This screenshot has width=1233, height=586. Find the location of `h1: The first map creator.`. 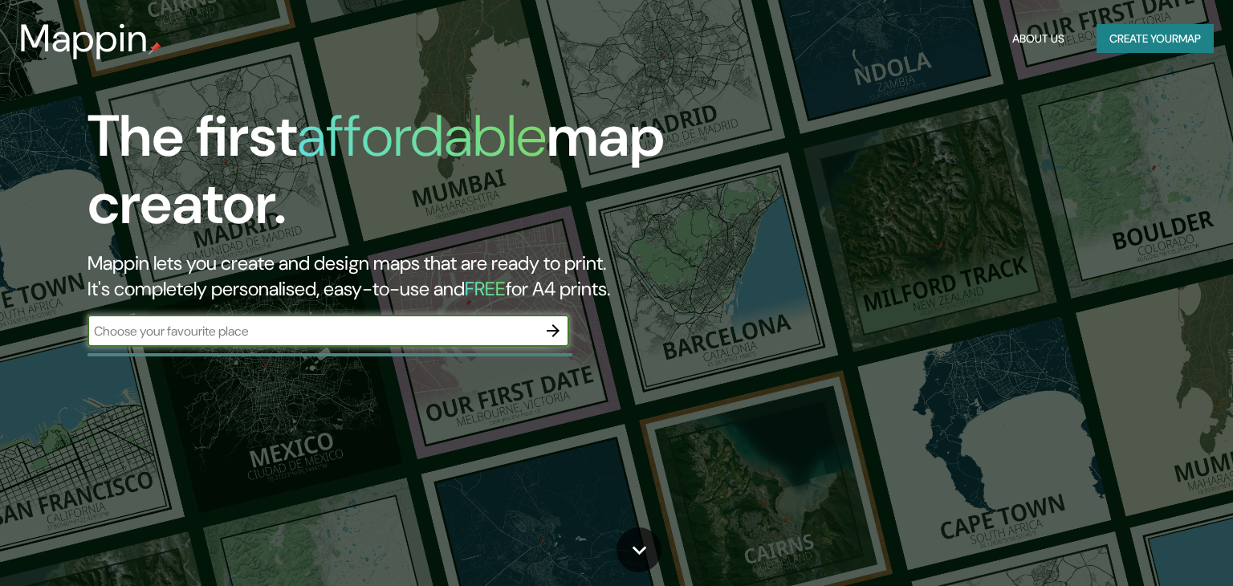

h1: The first map creator. is located at coordinates (396, 177).